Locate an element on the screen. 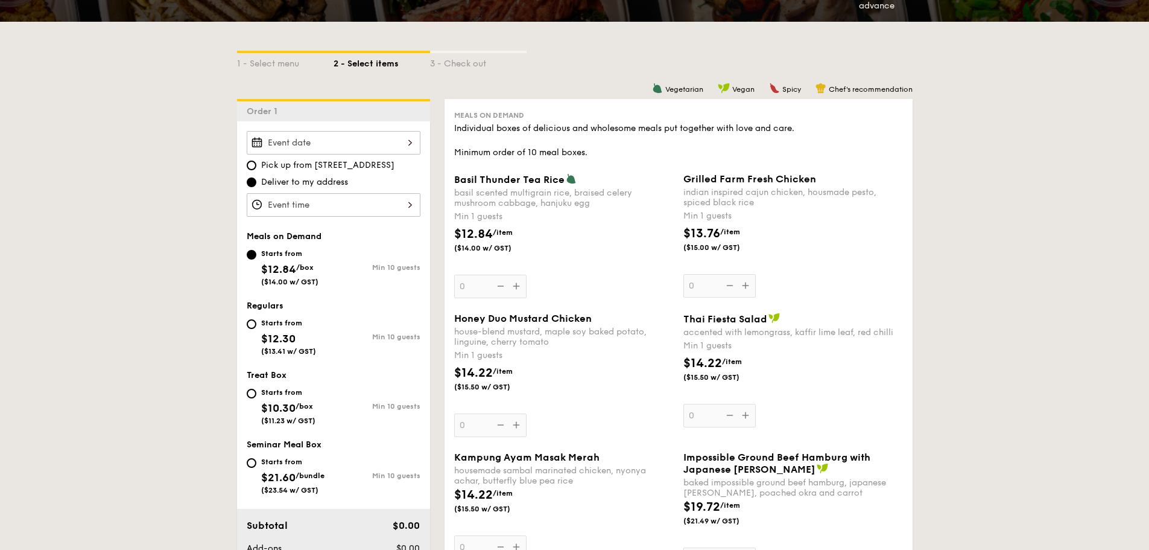 The image size is (1149, 550). span: $10.30 is located at coordinates (278, 408).